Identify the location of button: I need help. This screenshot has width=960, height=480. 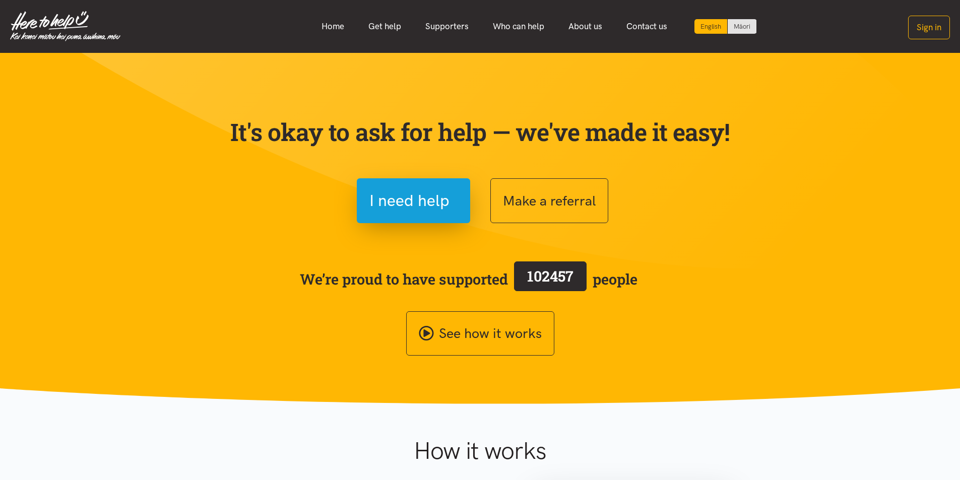
(413, 200).